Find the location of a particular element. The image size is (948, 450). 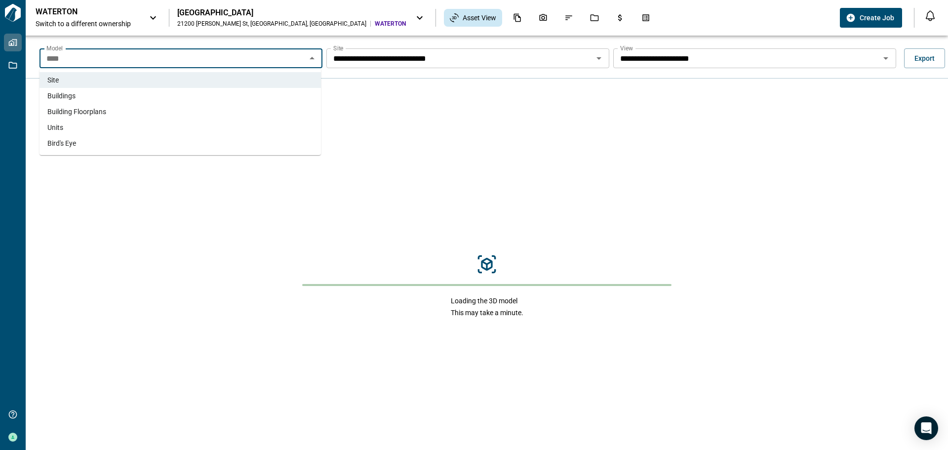

span: Bird's Eye is located at coordinates (62, 143).